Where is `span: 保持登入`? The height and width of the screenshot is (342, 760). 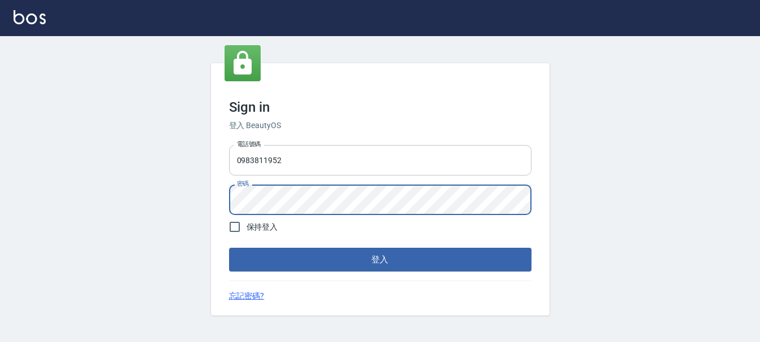
span: 保持登入 is located at coordinates (262, 227).